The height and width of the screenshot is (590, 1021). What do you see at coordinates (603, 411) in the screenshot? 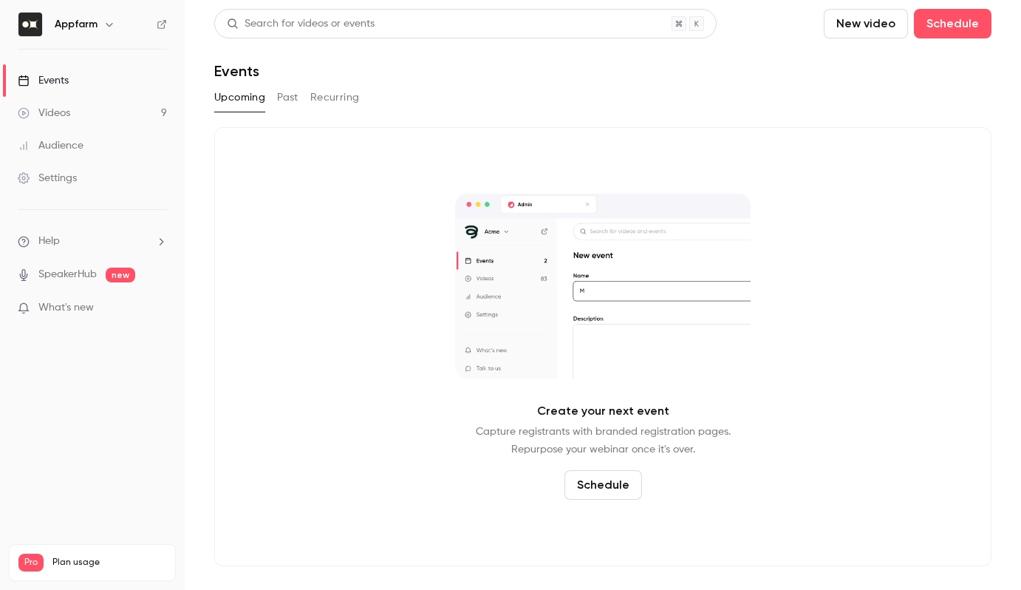
I see `p: Create your next event` at bounding box center [603, 411].